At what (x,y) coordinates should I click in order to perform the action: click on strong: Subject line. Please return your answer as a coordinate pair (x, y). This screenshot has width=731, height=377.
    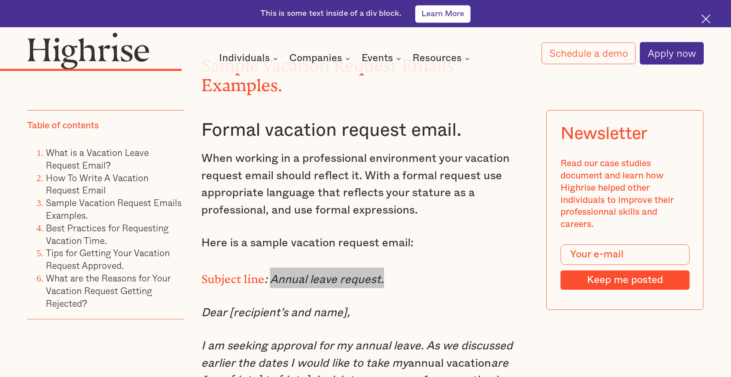
    Looking at the image, I should click on (233, 276).